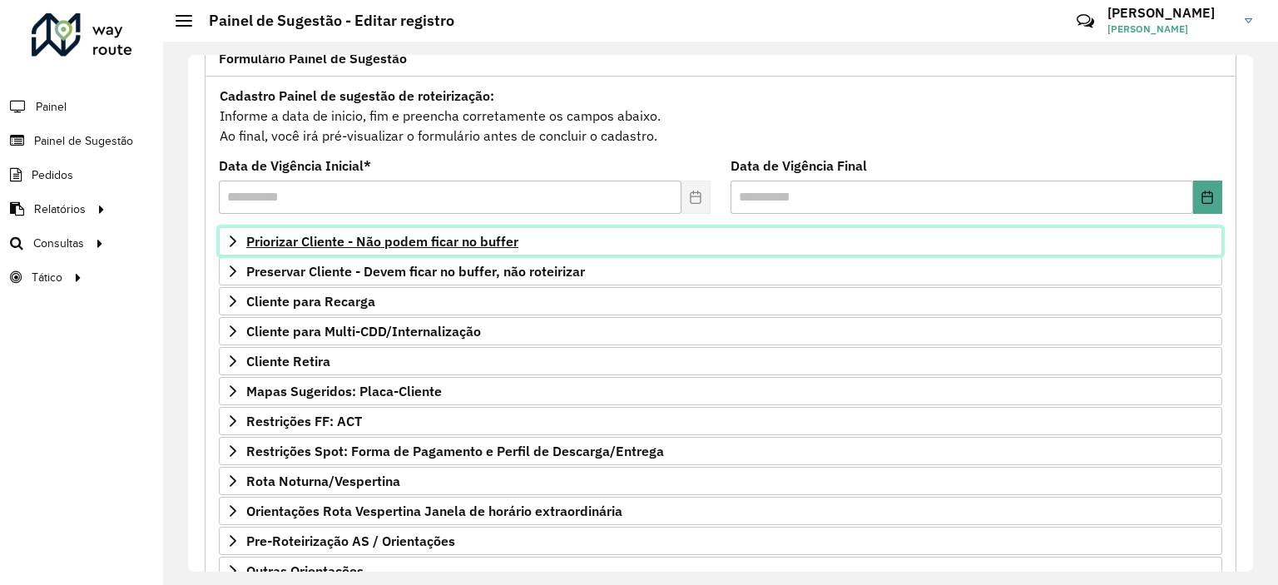  What do you see at coordinates (60, 209) in the screenshot?
I see `span: Relatórios` at bounding box center [60, 209].